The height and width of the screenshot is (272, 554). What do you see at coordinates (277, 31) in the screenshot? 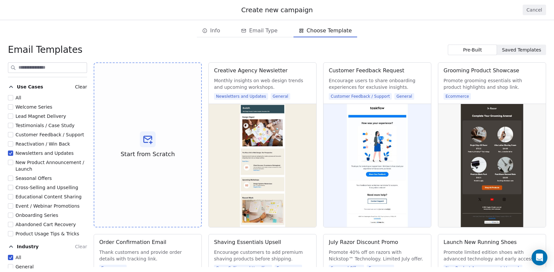
I see `div: email creation steps` at bounding box center [277, 31].